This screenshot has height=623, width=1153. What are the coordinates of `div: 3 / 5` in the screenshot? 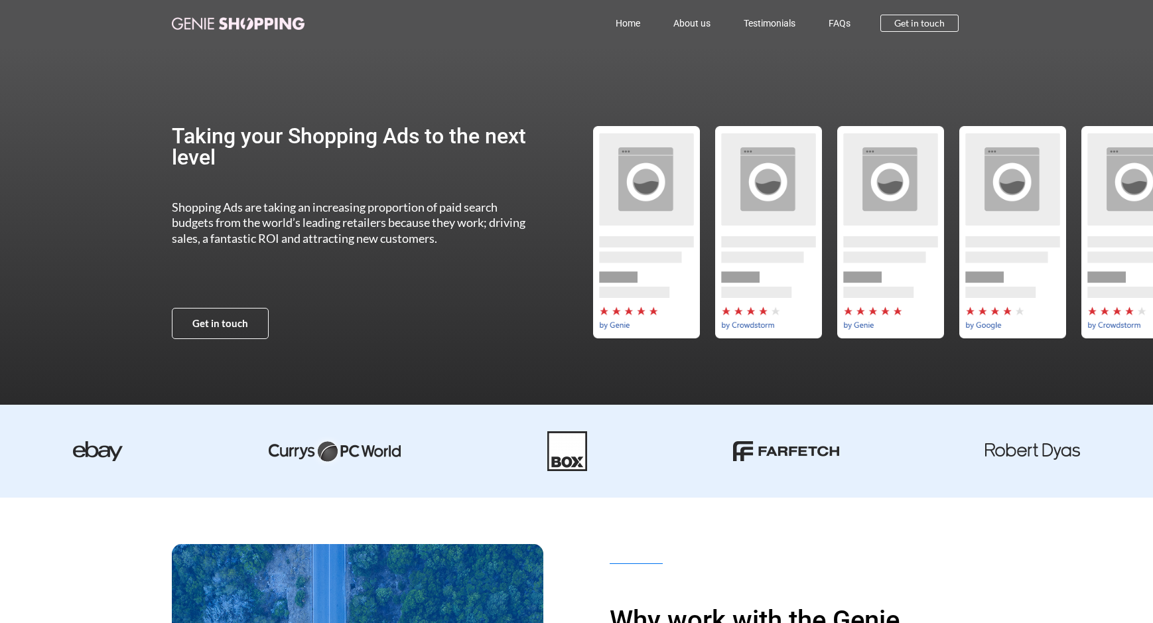 It's located at (890, 232).